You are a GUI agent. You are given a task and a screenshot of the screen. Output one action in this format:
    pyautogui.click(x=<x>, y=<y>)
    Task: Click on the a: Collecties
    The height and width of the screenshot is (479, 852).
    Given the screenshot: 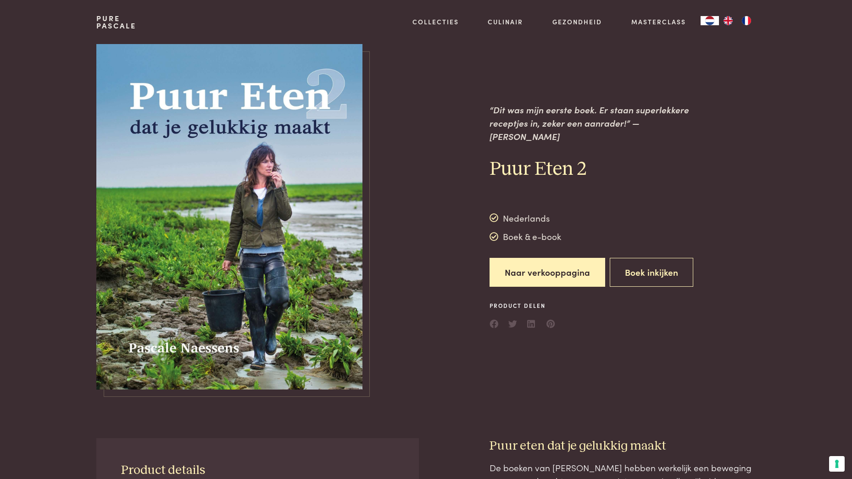 What is the action you would take?
    pyautogui.click(x=435, y=22)
    